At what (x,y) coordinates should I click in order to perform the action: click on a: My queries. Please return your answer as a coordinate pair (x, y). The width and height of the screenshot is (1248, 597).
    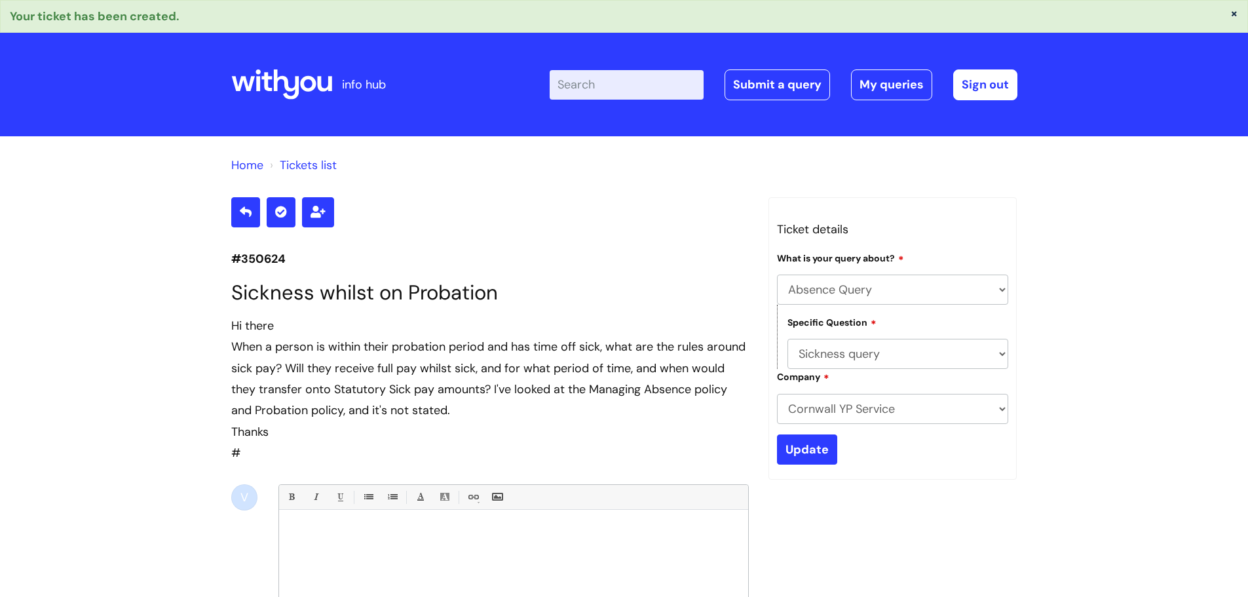
    Looking at the image, I should click on (892, 85).